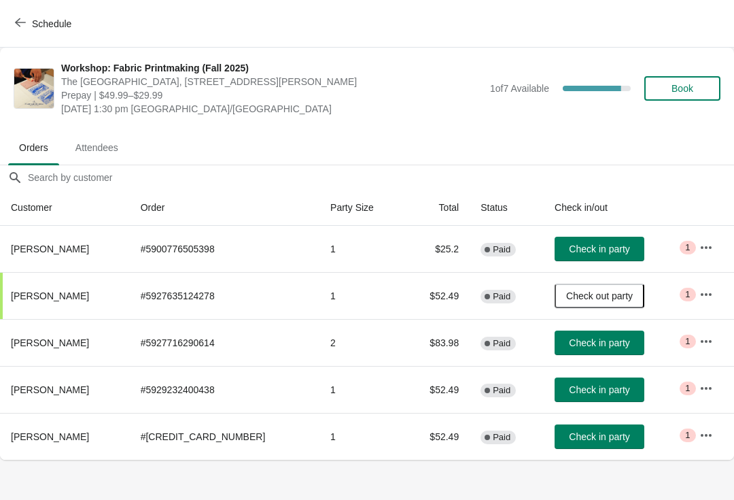 The height and width of the screenshot is (500, 734). Describe the element at coordinates (381, 178) in the screenshot. I see `input: Search by customer` at that location.